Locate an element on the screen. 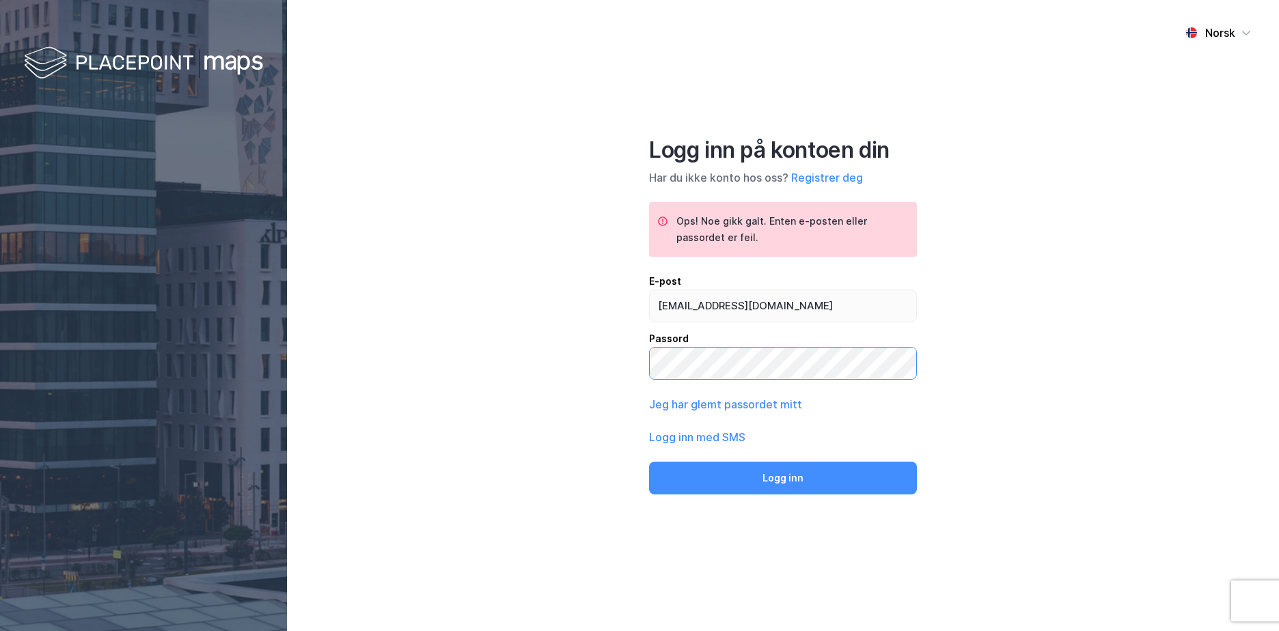 The width and height of the screenshot is (1279, 631). div: Har du ikke konto hos oss? is located at coordinates (783, 178).